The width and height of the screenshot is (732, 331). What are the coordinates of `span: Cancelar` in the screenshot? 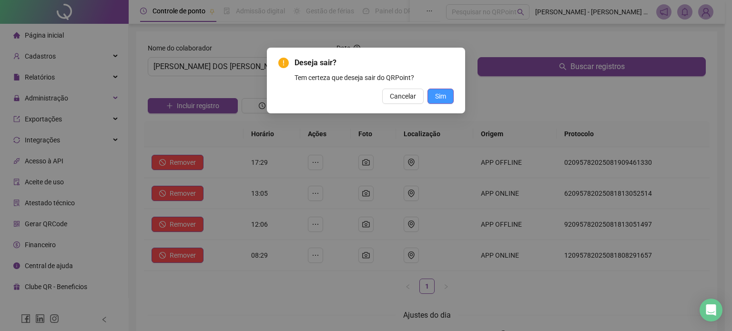 It's located at (403, 96).